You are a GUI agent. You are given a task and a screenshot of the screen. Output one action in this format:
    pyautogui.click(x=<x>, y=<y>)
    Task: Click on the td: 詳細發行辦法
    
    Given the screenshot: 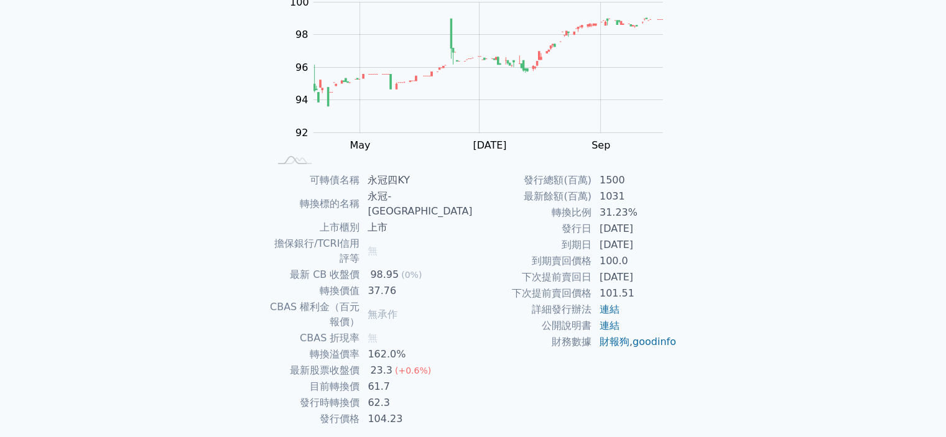 What is the action you would take?
    pyautogui.click(x=532, y=310)
    